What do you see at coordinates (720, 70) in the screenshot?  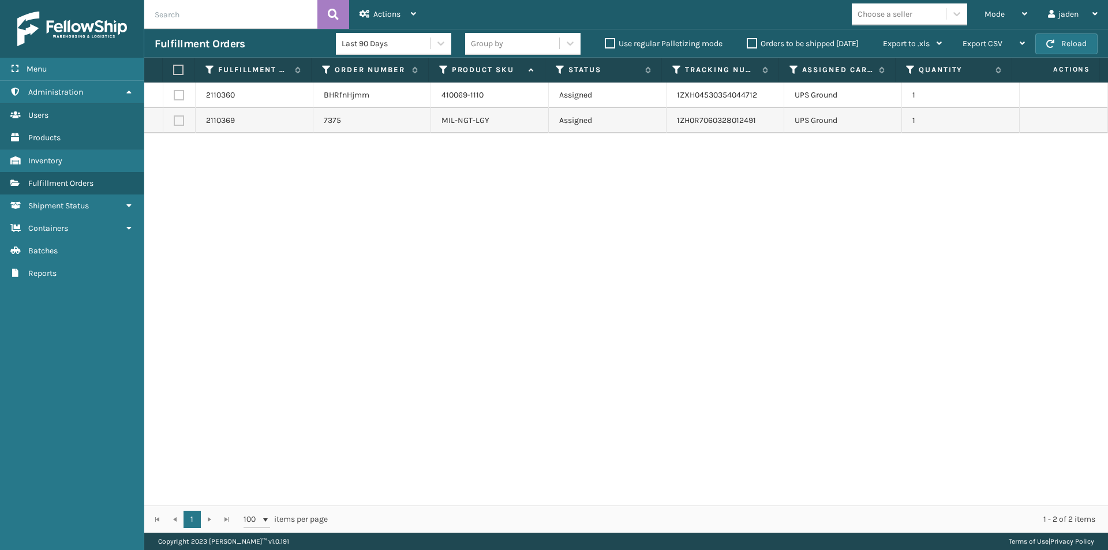 I see `label: Tracking Number` at bounding box center [720, 70].